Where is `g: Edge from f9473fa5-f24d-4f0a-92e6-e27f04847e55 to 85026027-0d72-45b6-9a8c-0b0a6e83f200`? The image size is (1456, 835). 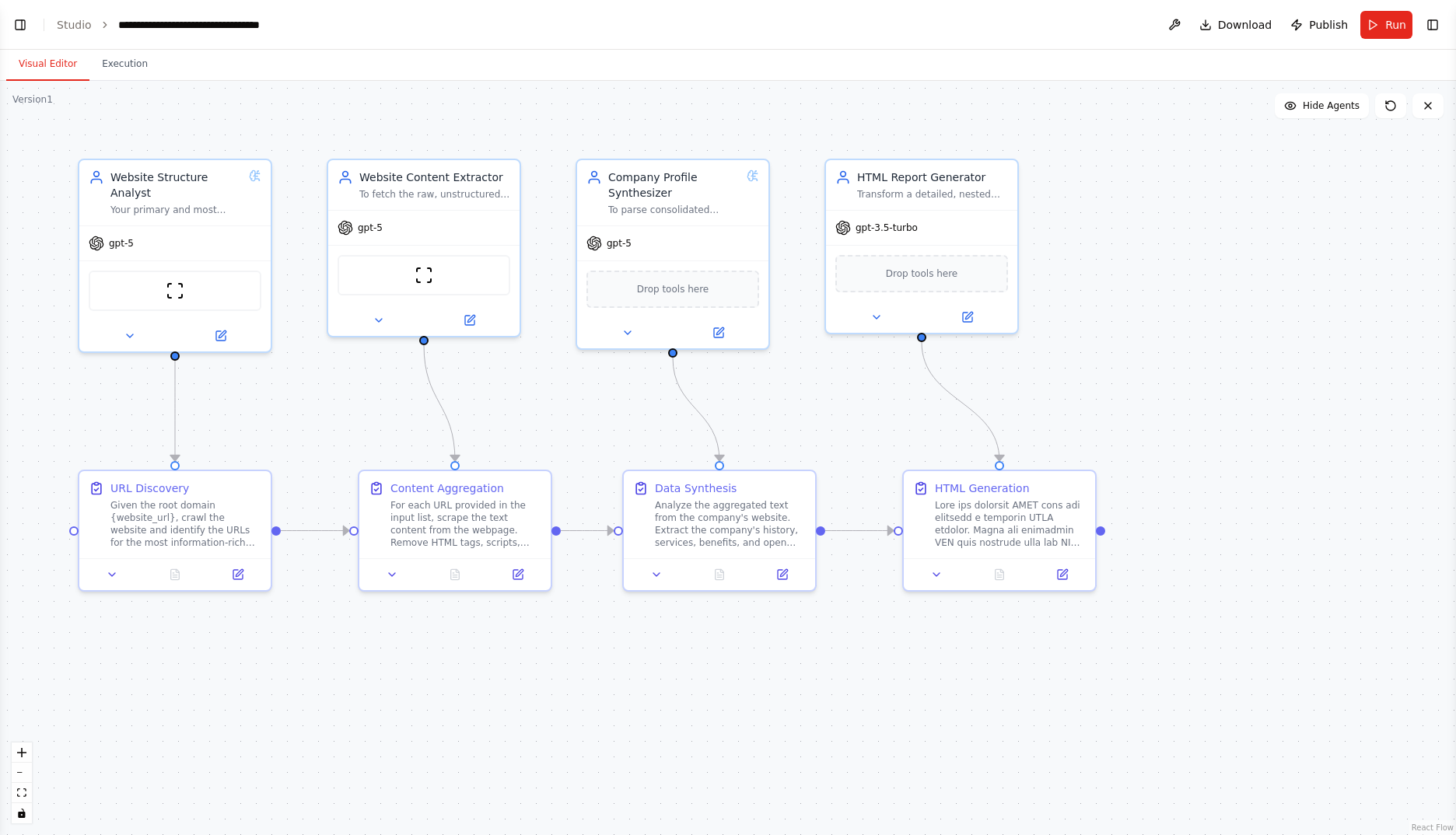 g: Edge from f9473fa5-f24d-4f0a-92e6-e27f04847e55 to 85026027-0d72-45b6-9a8c-0b0a6e83f200 is located at coordinates (859, 531).